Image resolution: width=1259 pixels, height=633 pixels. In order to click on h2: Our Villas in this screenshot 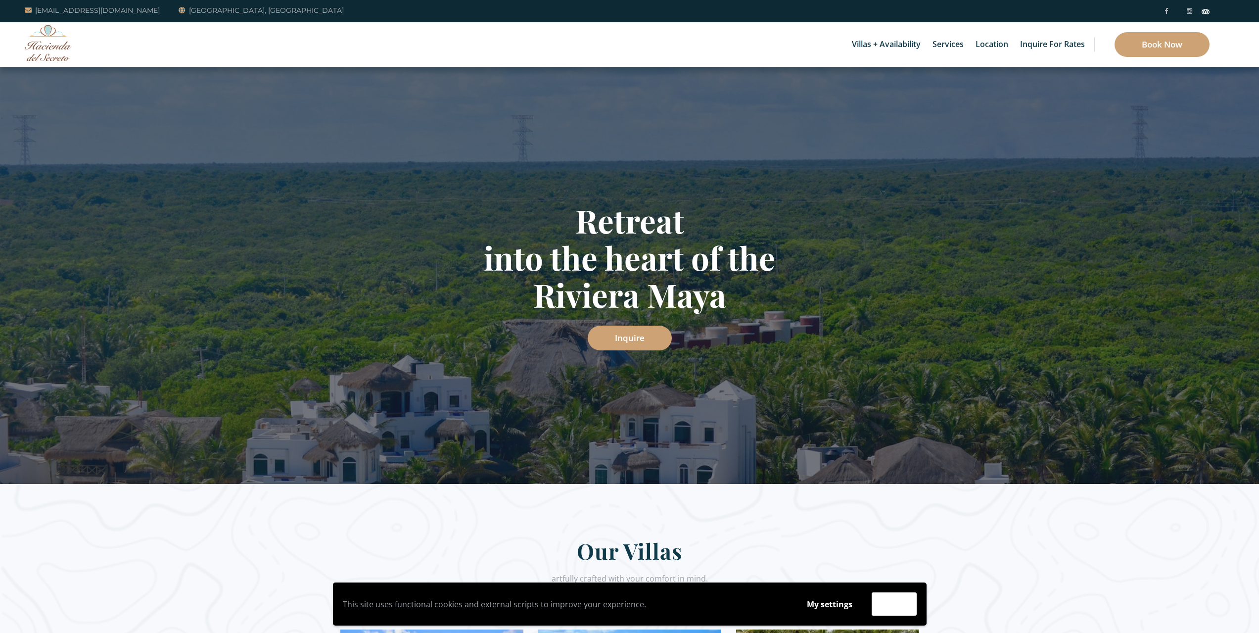, I will do `click(630, 554)`.